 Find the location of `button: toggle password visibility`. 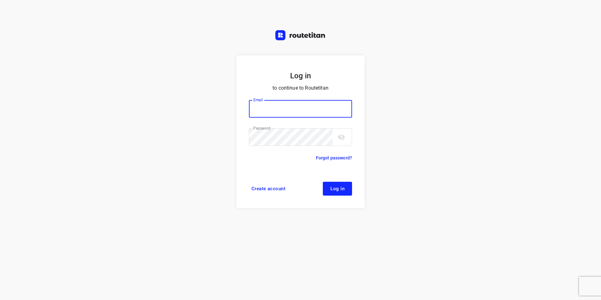

button: toggle password visibility is located at coordinates (341, 137).